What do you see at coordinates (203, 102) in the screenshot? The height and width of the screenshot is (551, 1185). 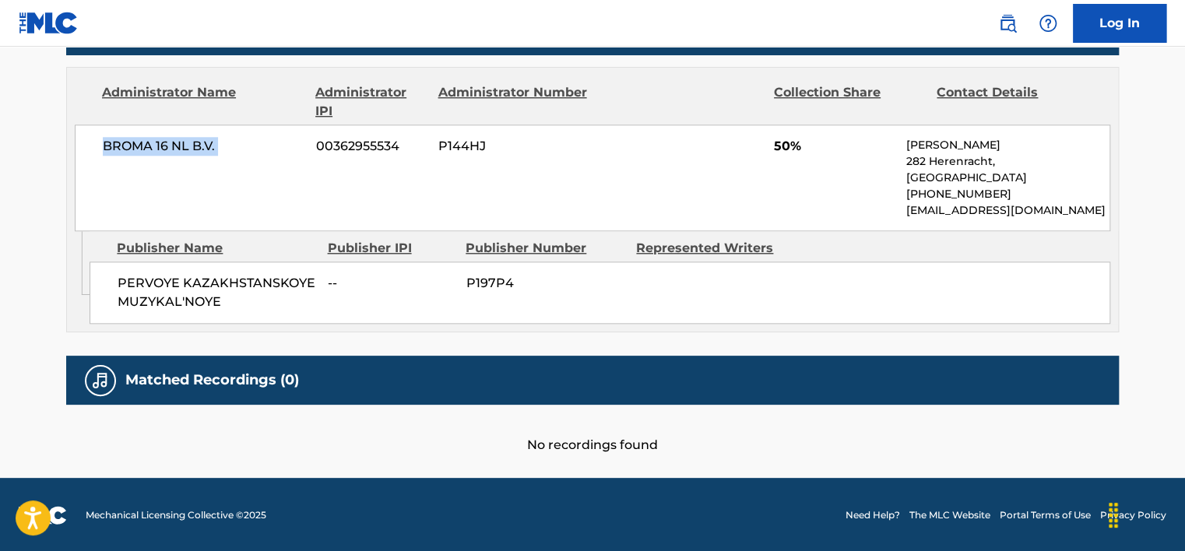 I see `div: Administrator Name` at bounding box center [203, 102].